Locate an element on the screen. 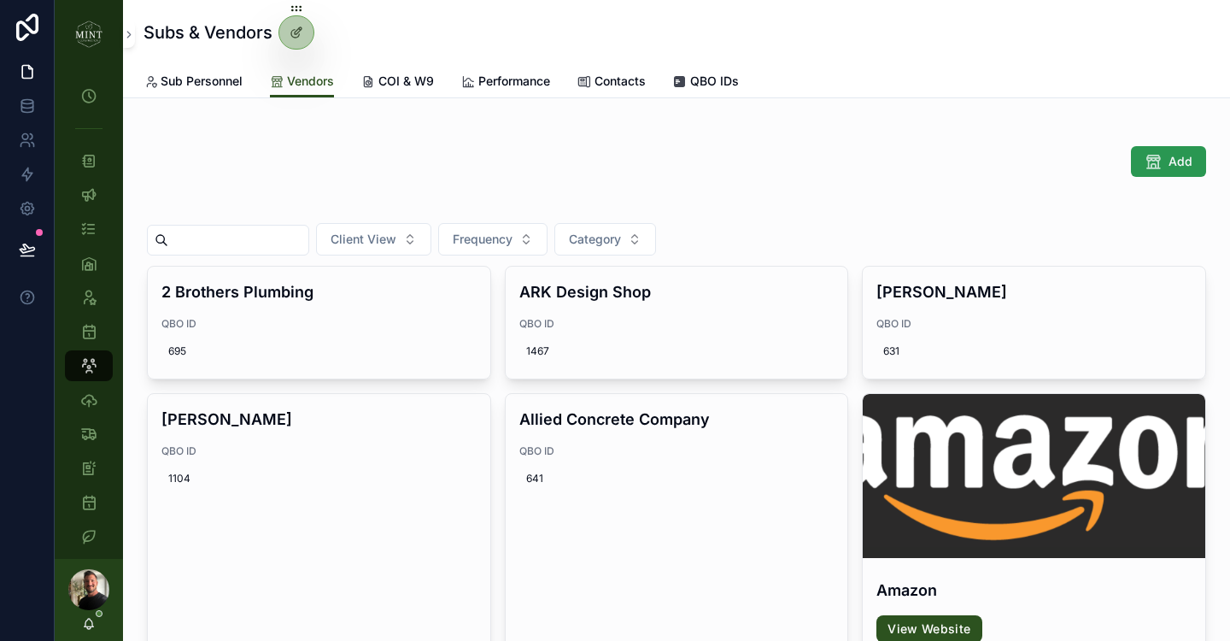 This screenshot has width=1230, height=641. a: COI & W9 is located at coordinates (397, 83).